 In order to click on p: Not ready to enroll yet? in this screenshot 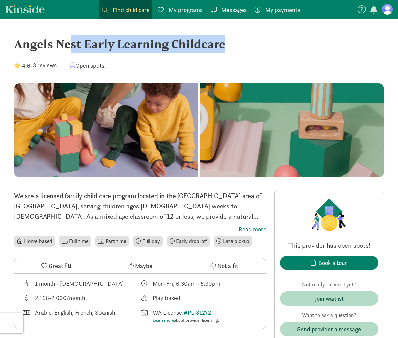, I will do `click(329, 285)`.